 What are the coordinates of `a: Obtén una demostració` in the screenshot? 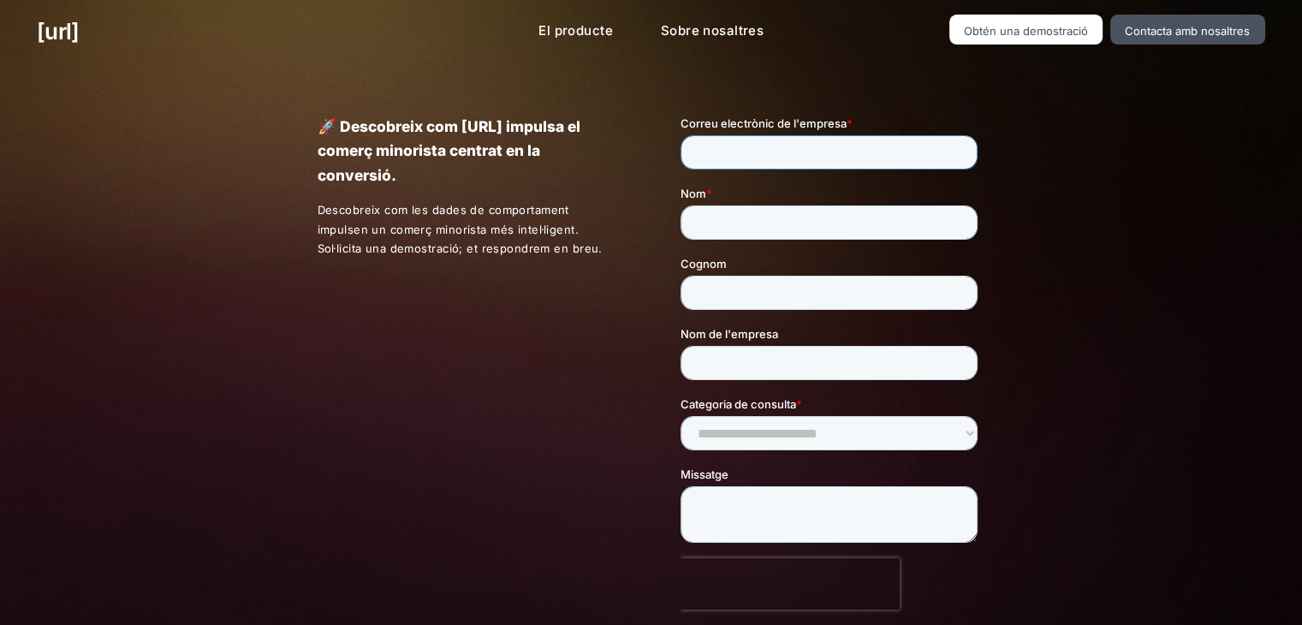 It's located at (1026, 29).